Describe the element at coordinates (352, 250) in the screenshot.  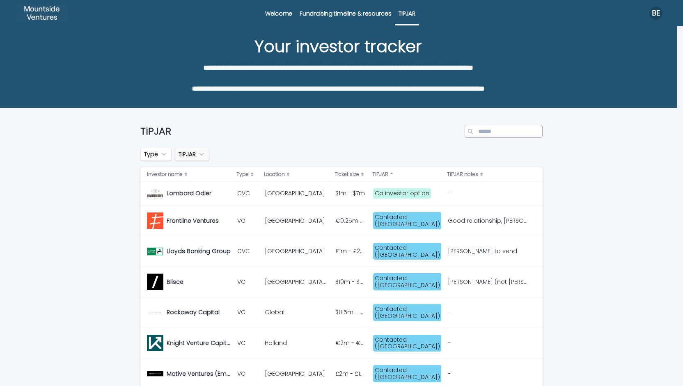
I see `p: £1m - £20m` at that location.